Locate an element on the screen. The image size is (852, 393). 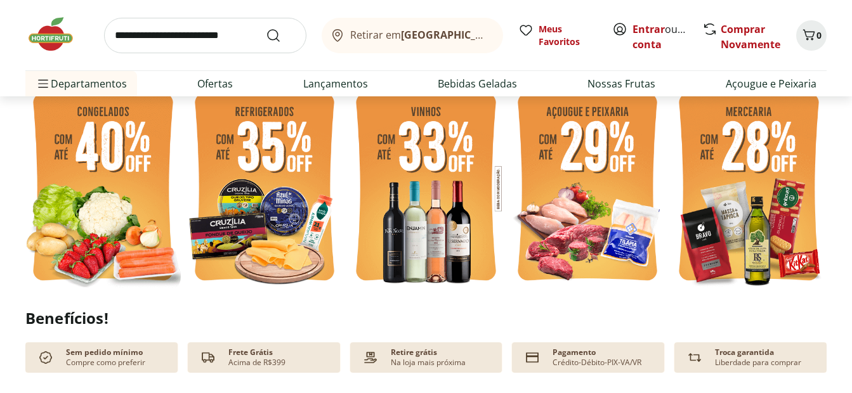
p: Retire grátis is located at coordinates (413, 353).